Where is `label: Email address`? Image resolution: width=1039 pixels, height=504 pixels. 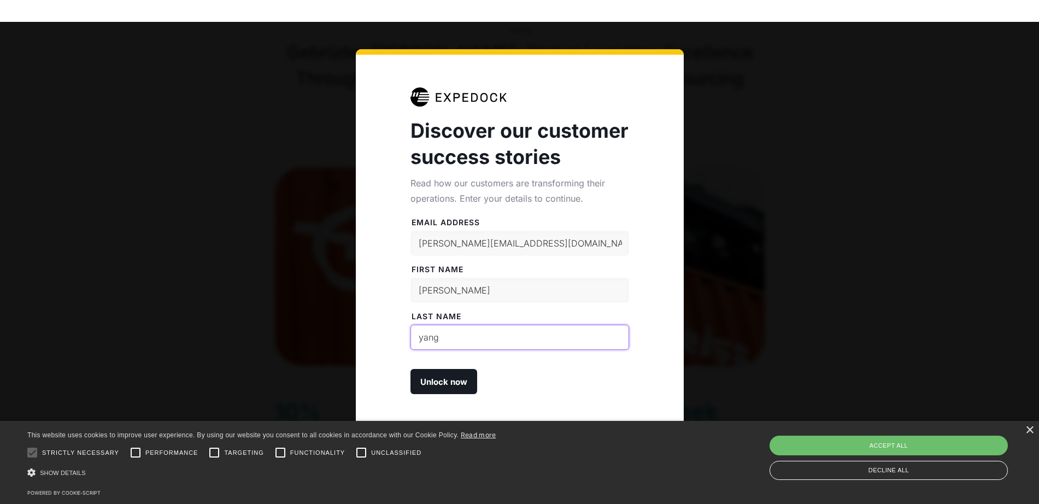
label: Email address is located at coordinates (520, 222).